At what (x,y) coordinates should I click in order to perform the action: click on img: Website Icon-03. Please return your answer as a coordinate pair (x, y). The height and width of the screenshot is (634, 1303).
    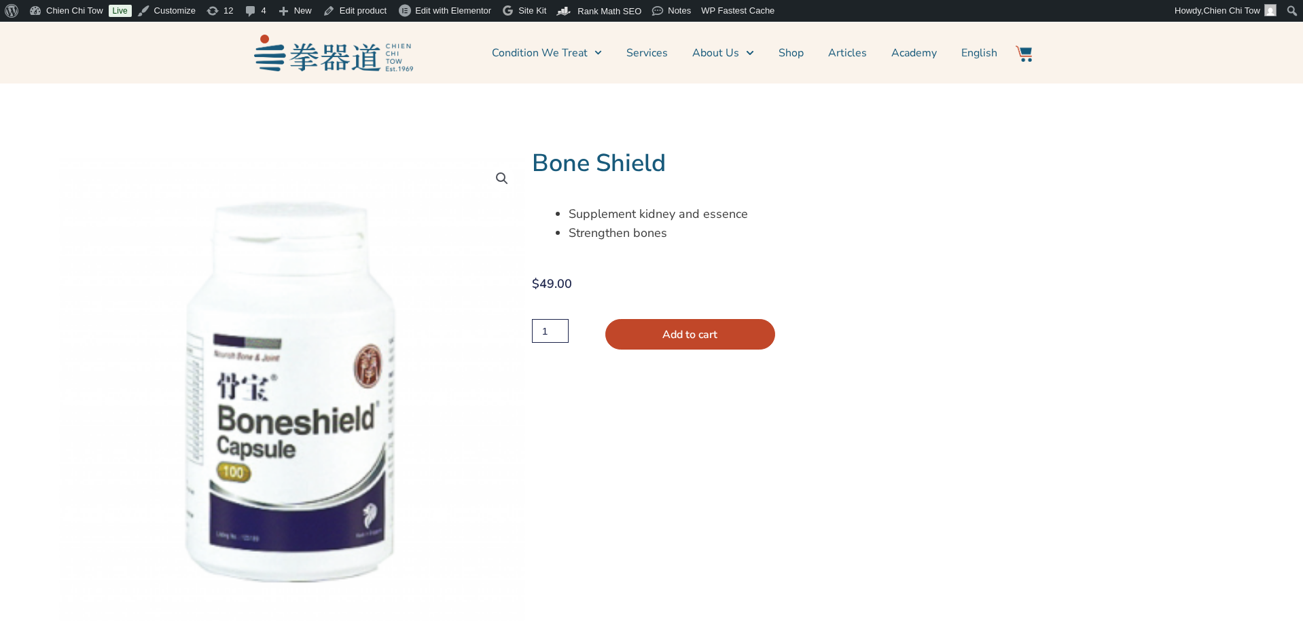
    Looking at the image, I should click on (1024, 54).